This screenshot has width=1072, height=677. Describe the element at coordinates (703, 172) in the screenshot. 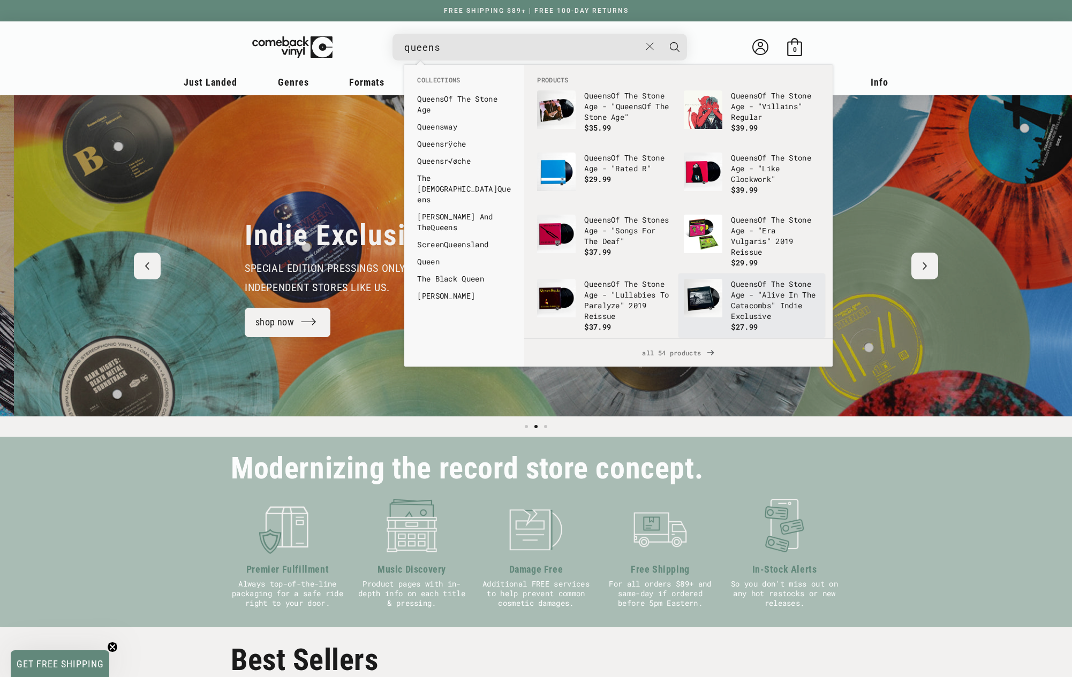

I see `img: Queens Of The Stone Age - "Like Clockwork"` at that location.